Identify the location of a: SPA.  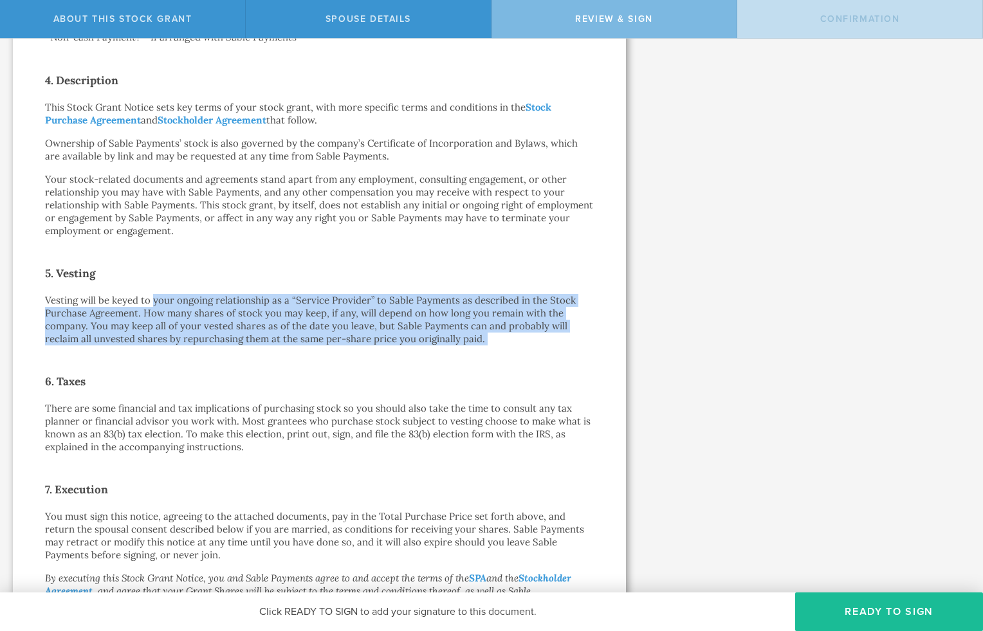
(477, 578).